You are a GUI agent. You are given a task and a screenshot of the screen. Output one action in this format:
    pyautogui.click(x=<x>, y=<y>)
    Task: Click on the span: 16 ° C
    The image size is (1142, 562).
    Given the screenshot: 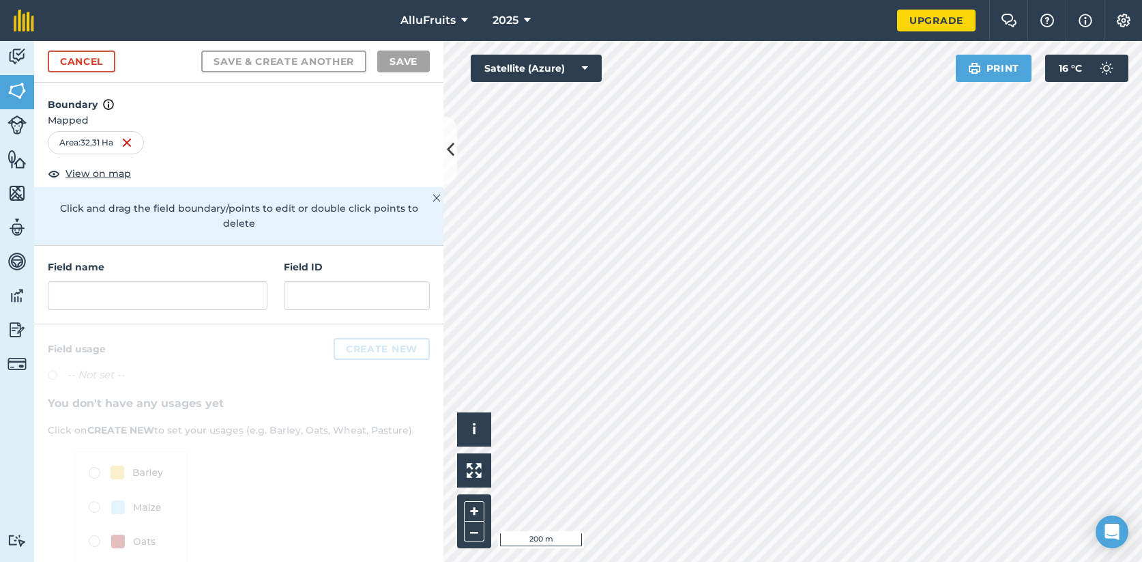 What is the action you would take?
    pyautogui.click(x=1071, y=68)
    